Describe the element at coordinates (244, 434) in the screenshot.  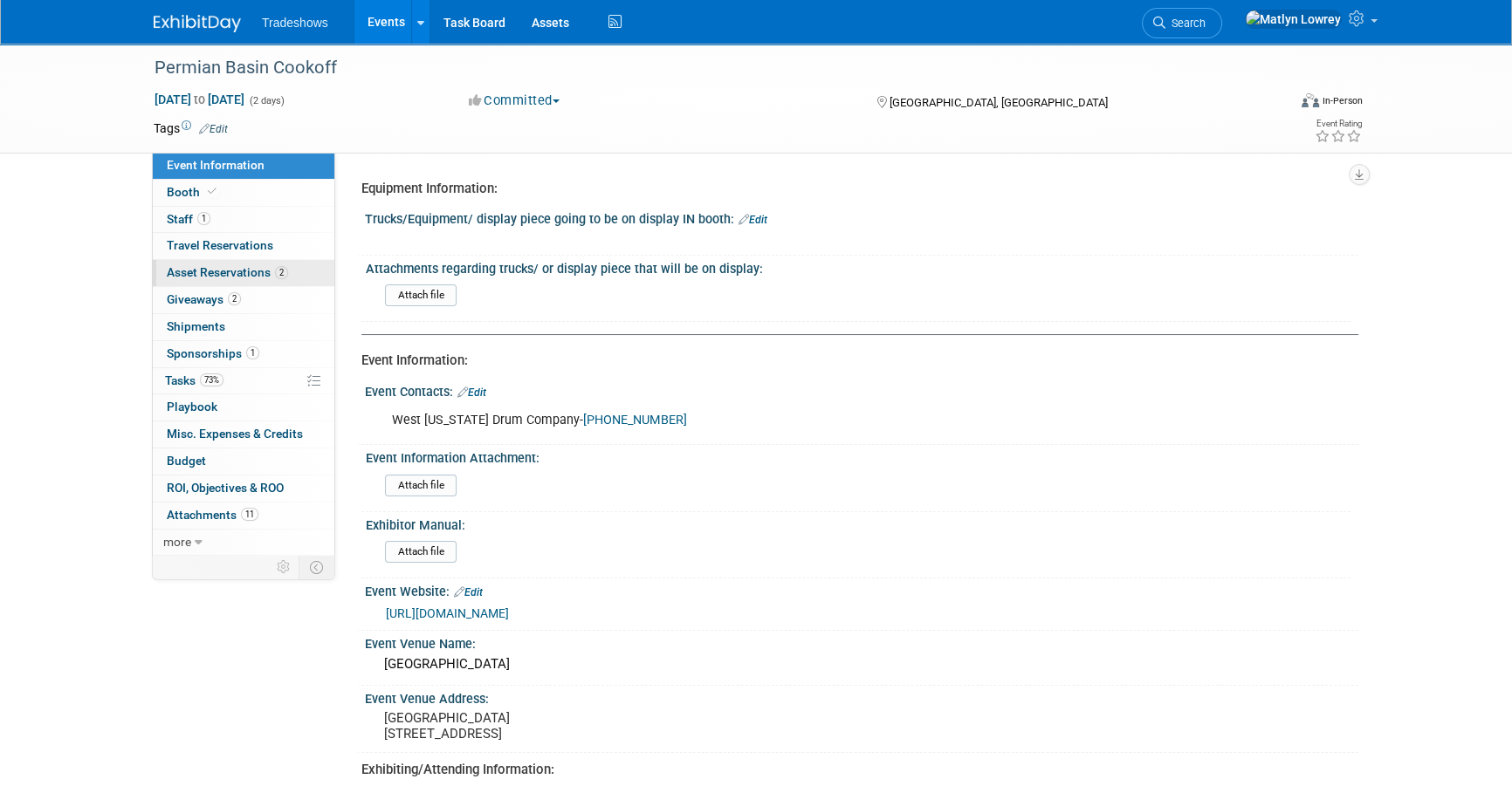
I see `a: Misc. Expenses & Credits` at that location.